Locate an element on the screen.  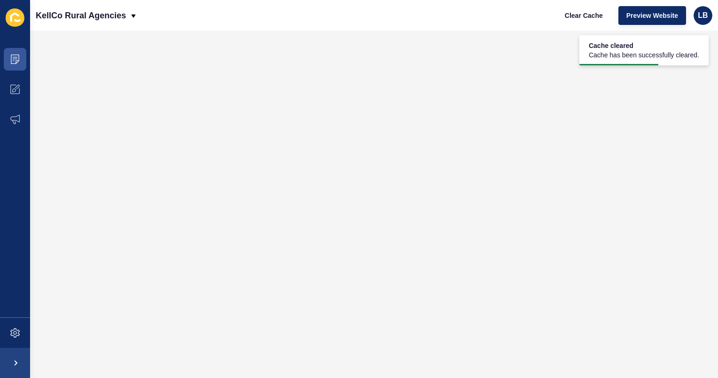
p: KellCo Rural Agencies is located at coordinates (81, 16).